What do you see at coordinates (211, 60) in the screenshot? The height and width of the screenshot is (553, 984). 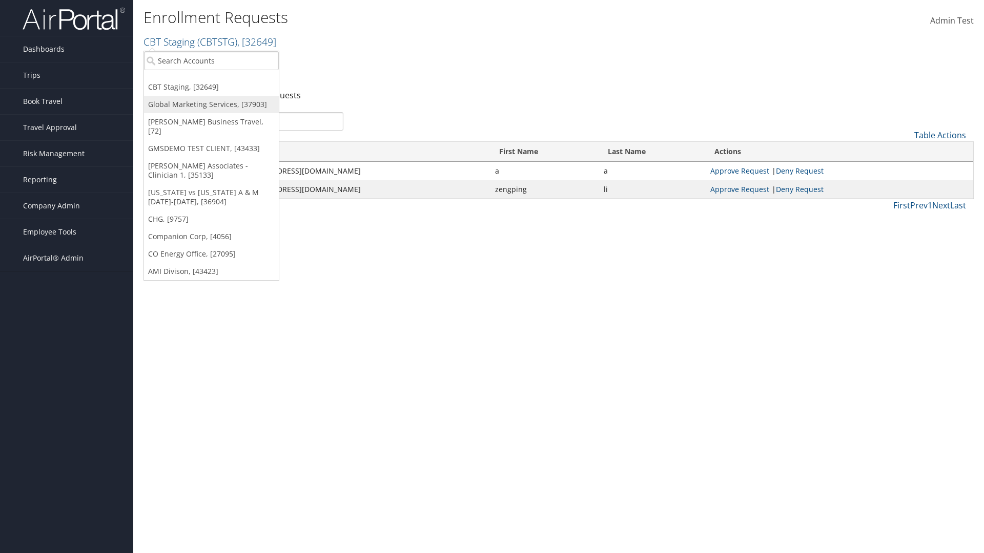 I see `input: Search Accounts` at bounding box center [211, 60].